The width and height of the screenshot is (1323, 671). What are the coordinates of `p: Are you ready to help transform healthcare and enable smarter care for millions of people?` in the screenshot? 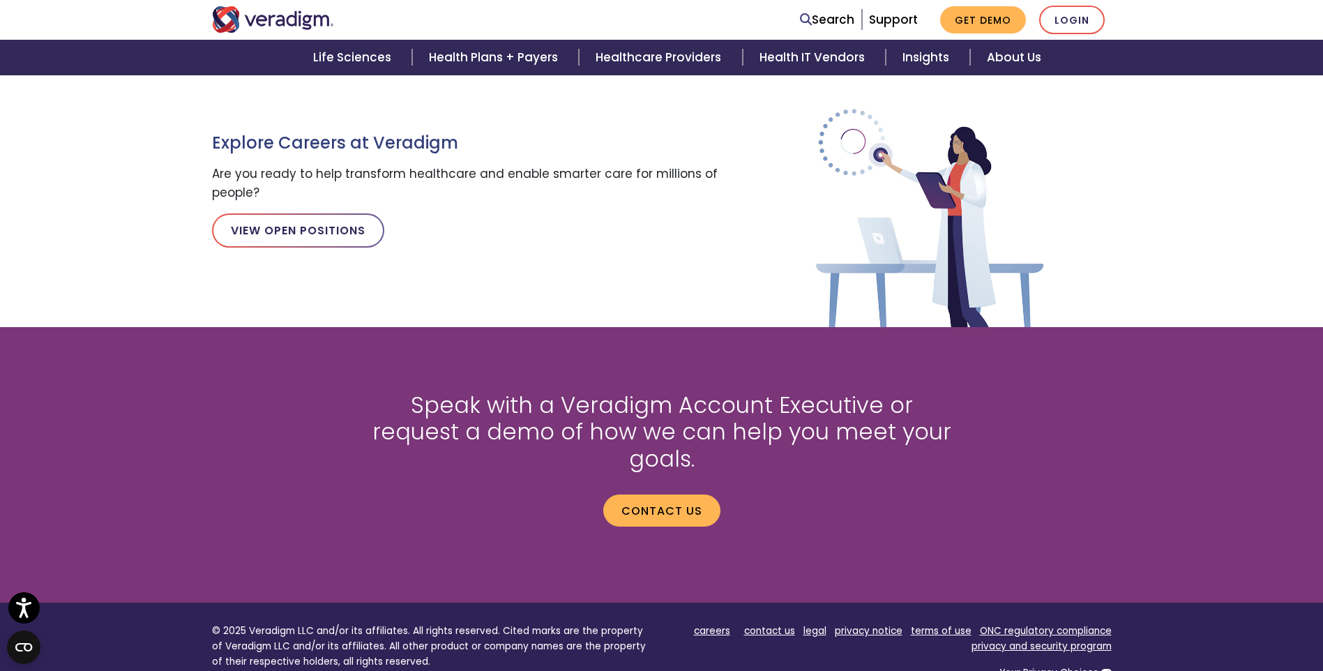 It's located at (470, 183).